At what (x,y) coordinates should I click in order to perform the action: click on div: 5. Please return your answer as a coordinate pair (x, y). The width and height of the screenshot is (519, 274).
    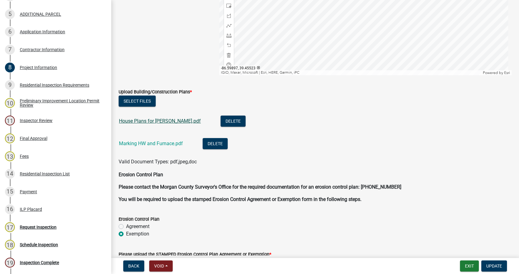
    Looking at the image, I should click on (10, 14).